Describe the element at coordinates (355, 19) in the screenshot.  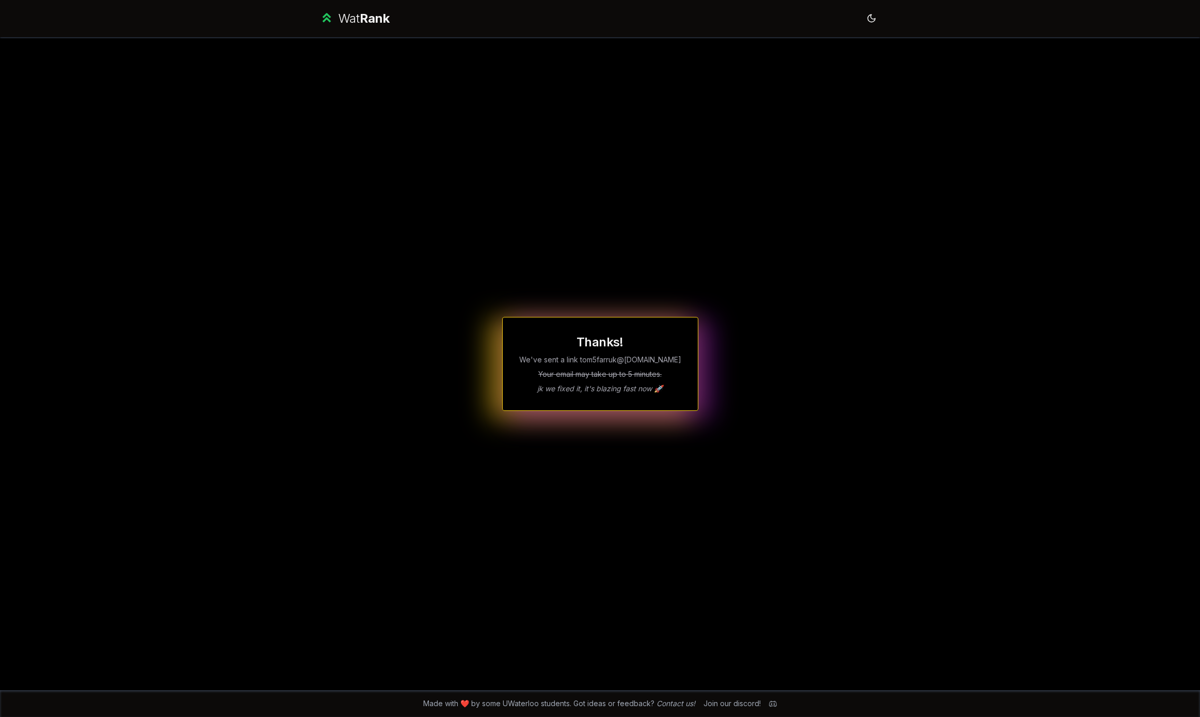
I see `a: WatRank` at that location.